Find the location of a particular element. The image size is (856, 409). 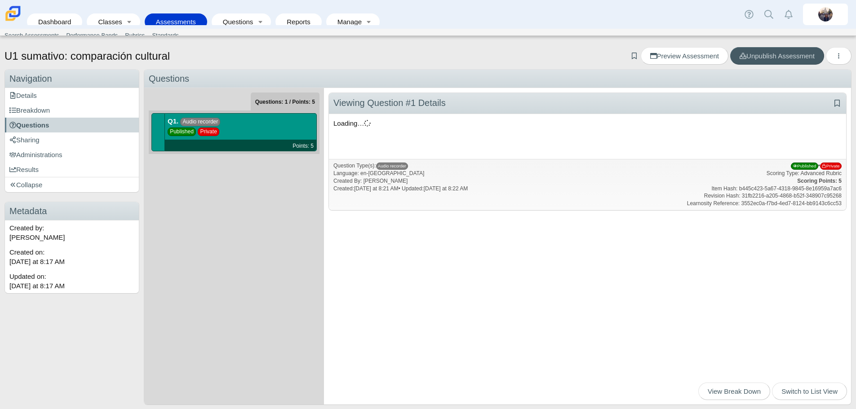

a: Unpublish Assessment is located at coordinates (777, 56).